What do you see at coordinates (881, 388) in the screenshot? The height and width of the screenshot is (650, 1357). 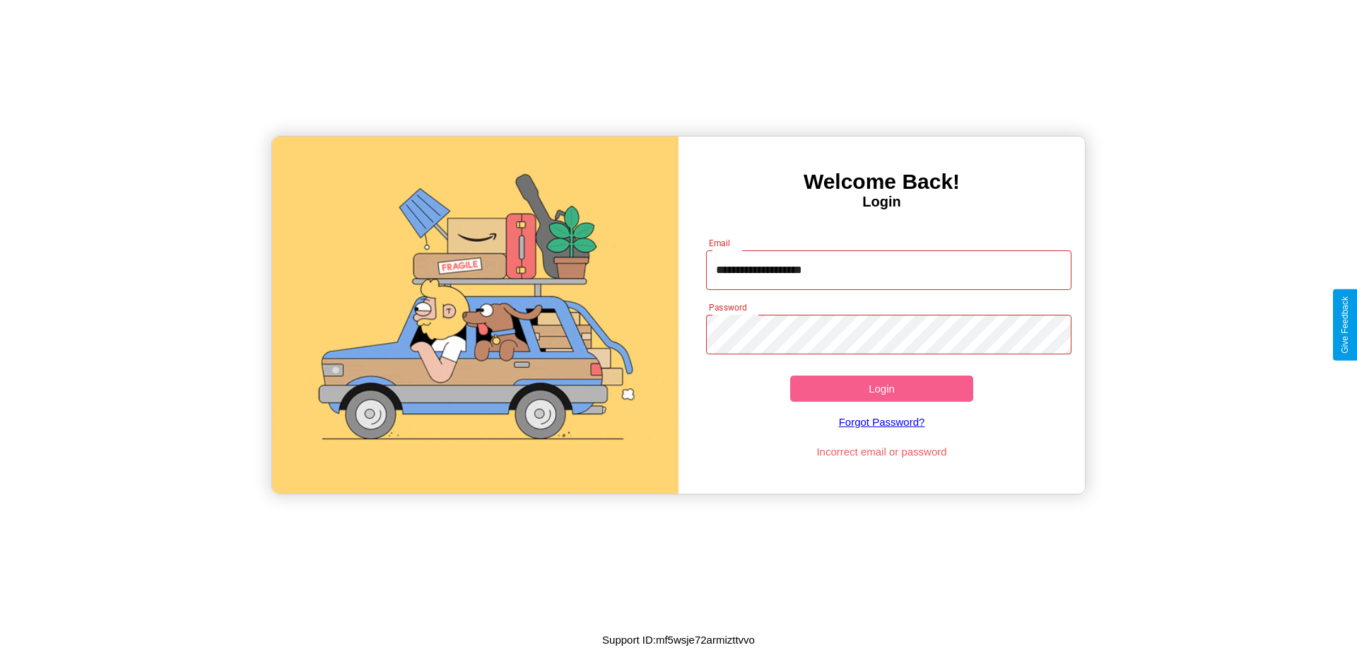 I see `button: Login` at bounding box center [881, 388].